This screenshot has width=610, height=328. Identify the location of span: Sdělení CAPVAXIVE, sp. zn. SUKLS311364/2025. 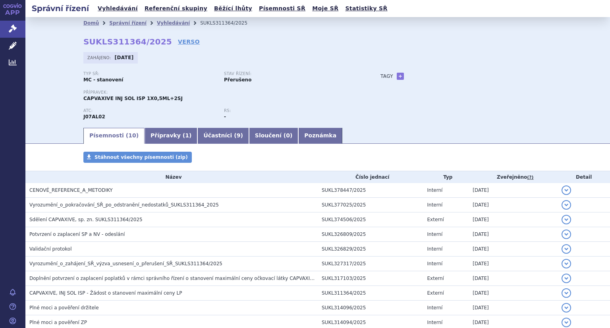
(86, 220).